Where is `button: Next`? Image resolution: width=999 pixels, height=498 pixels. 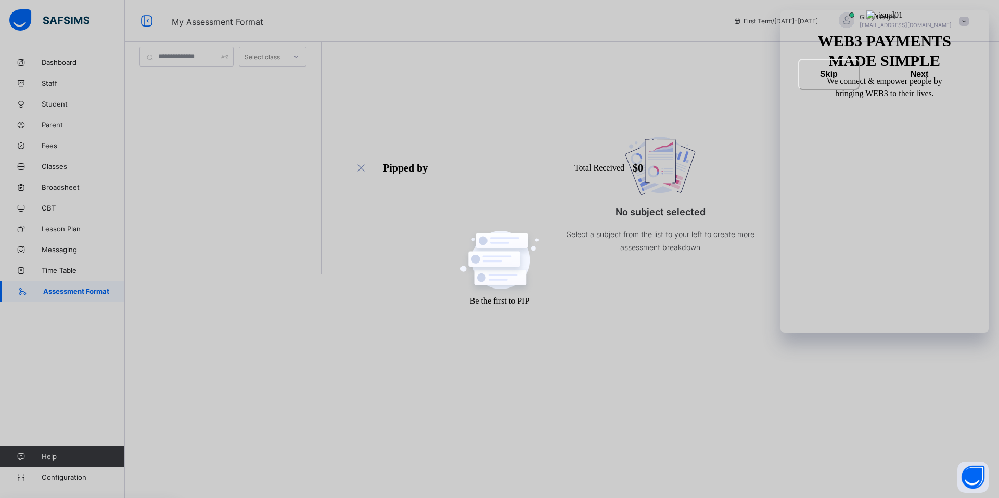 button: Next is located at coordinates (919, 74).